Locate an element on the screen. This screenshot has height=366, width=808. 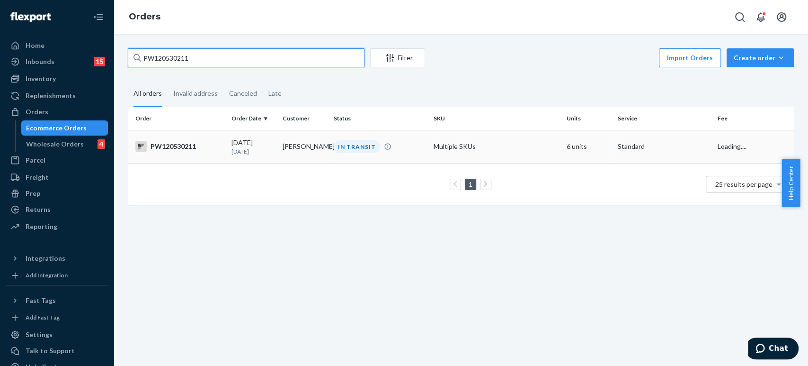
button: Help Center is located at coordinates (791, 183).